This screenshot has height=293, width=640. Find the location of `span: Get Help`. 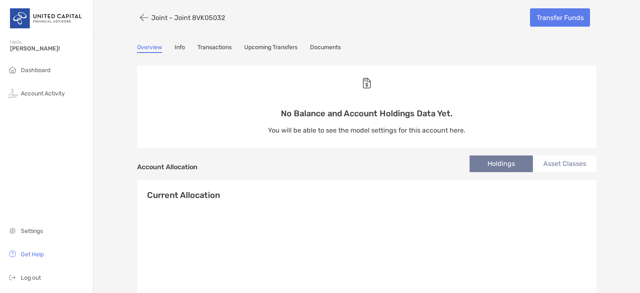

span: Get Help is located at coordinates (32, 254).